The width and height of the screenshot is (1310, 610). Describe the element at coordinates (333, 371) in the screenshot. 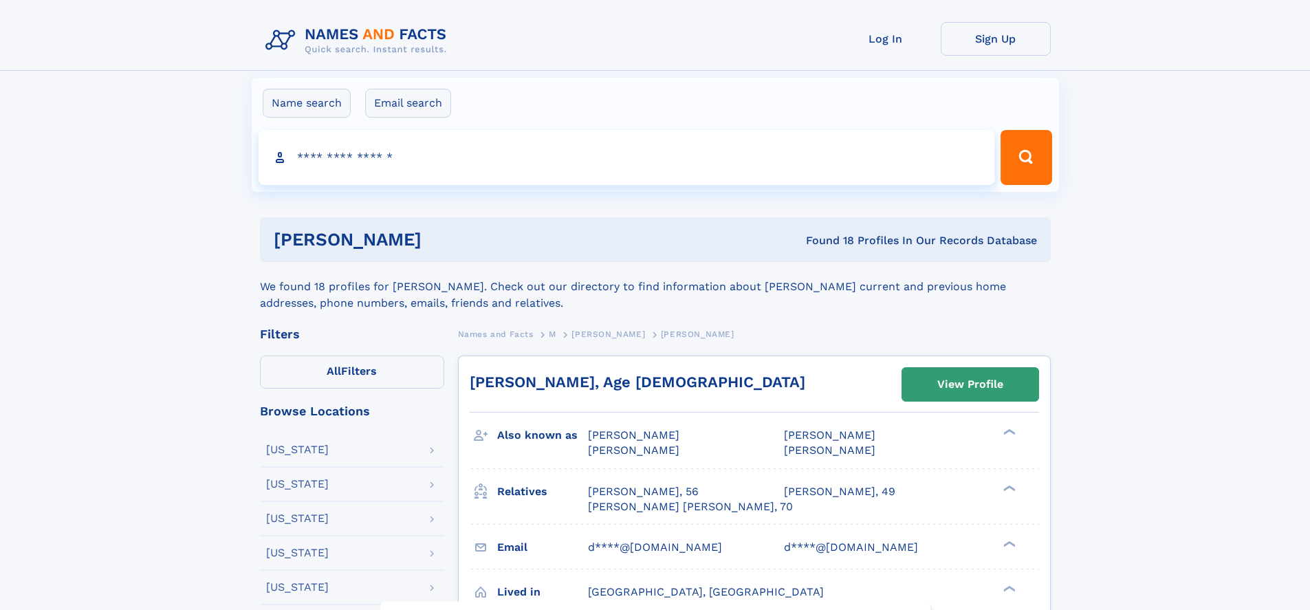

I see `span: All` at that location.